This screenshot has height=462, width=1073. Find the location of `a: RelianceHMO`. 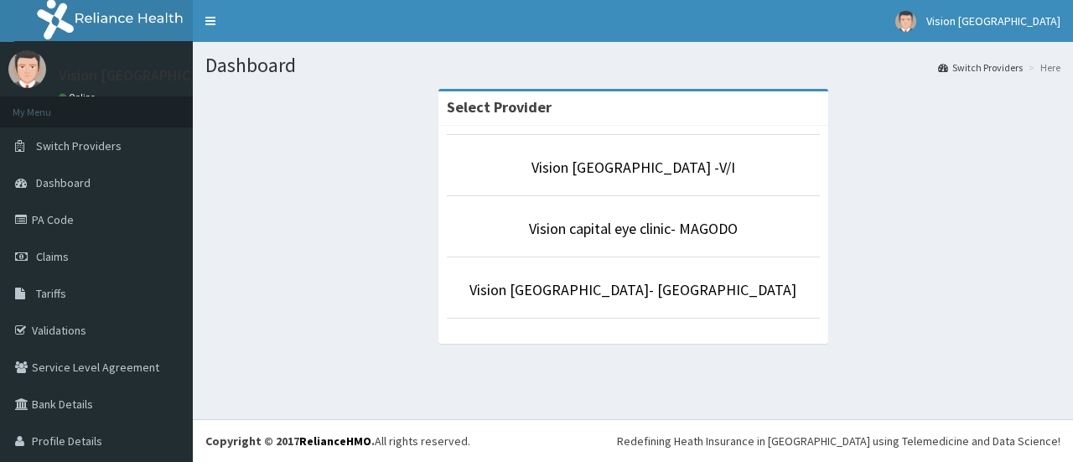

a: RelianceHMO is located at coordinates (335, 441).